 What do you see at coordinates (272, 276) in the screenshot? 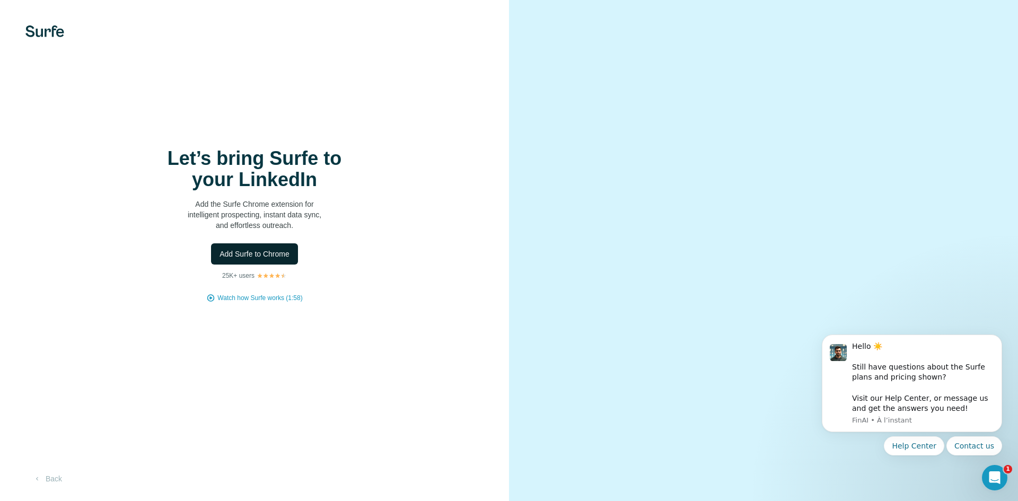
I see `img: Rating Stars` at bounding box center [272, 276].